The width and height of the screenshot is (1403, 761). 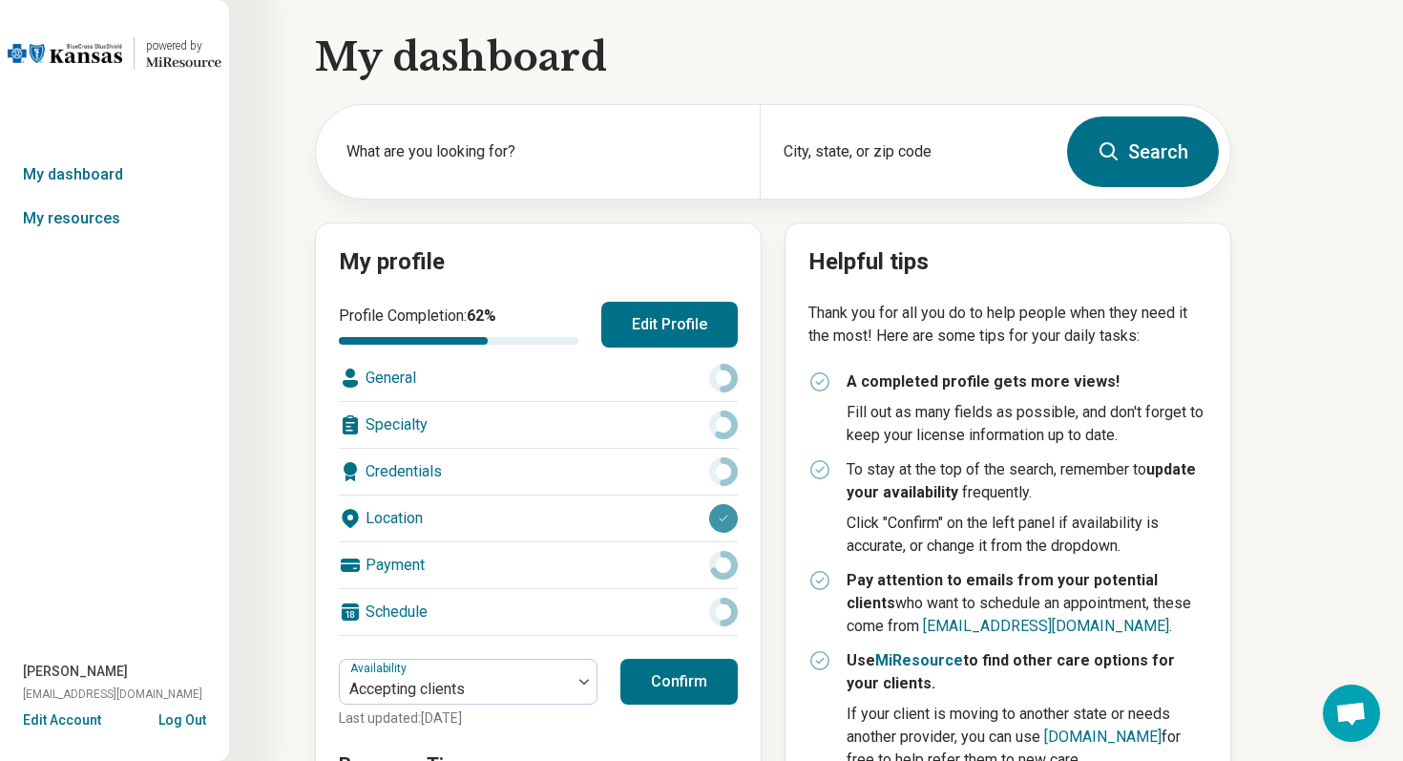 I want to click on button: Edit Profile, so click(x=669, y=324).